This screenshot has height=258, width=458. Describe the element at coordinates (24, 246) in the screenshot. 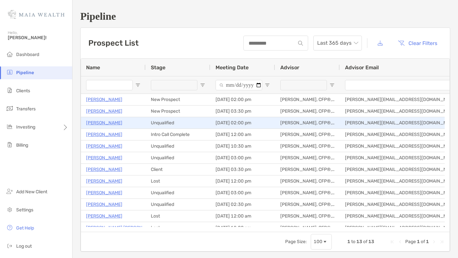

I see `span: Log out` at that location.